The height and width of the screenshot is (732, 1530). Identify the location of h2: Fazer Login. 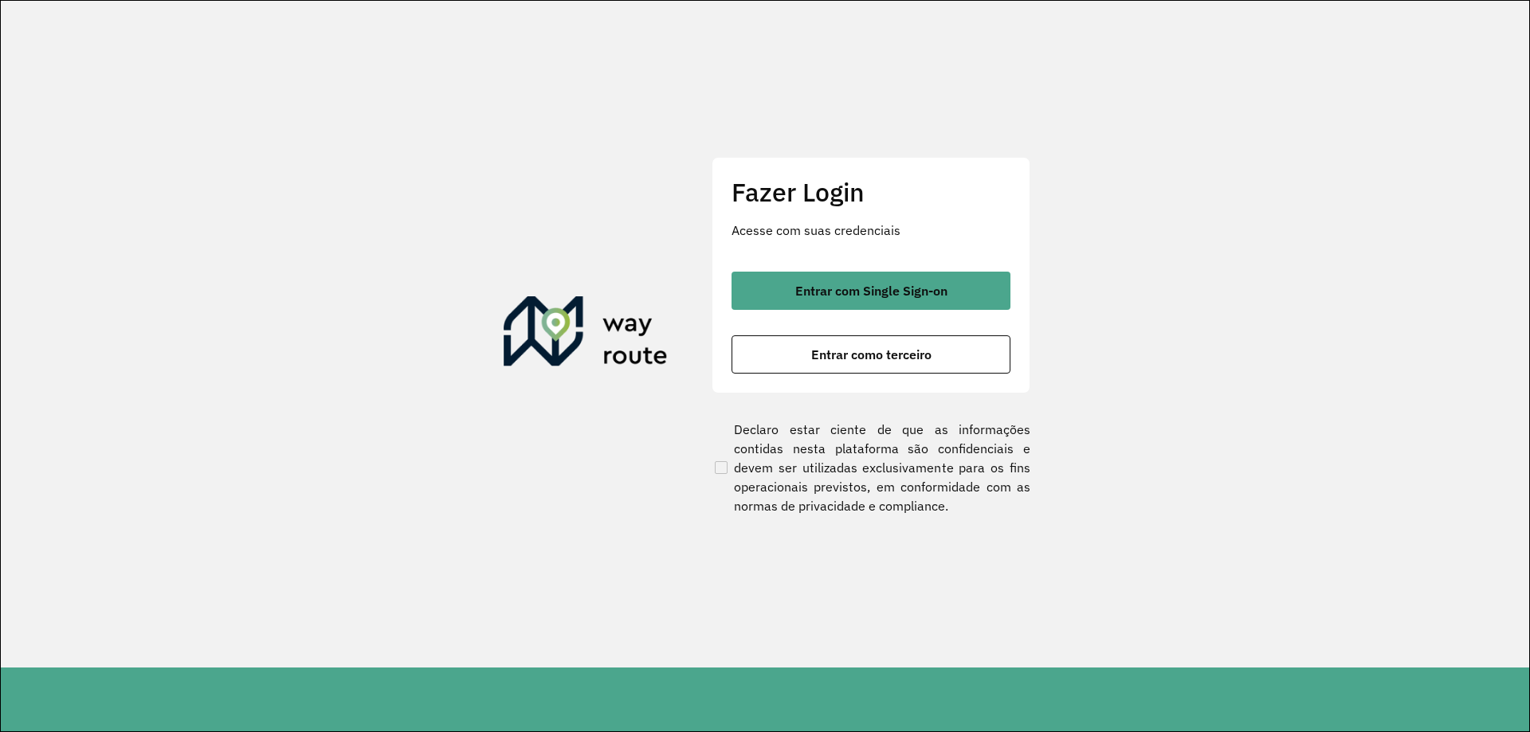
(871, 192).